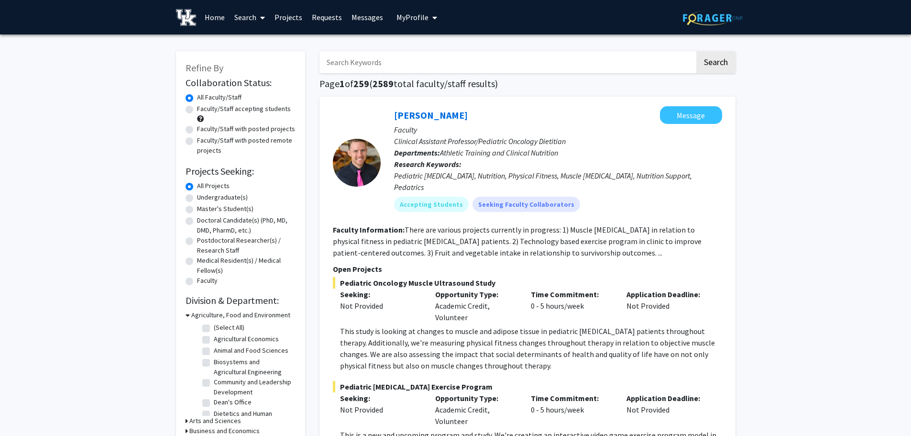 The image size is (911, 436). I want to click on a: Home, so click(215, 17).